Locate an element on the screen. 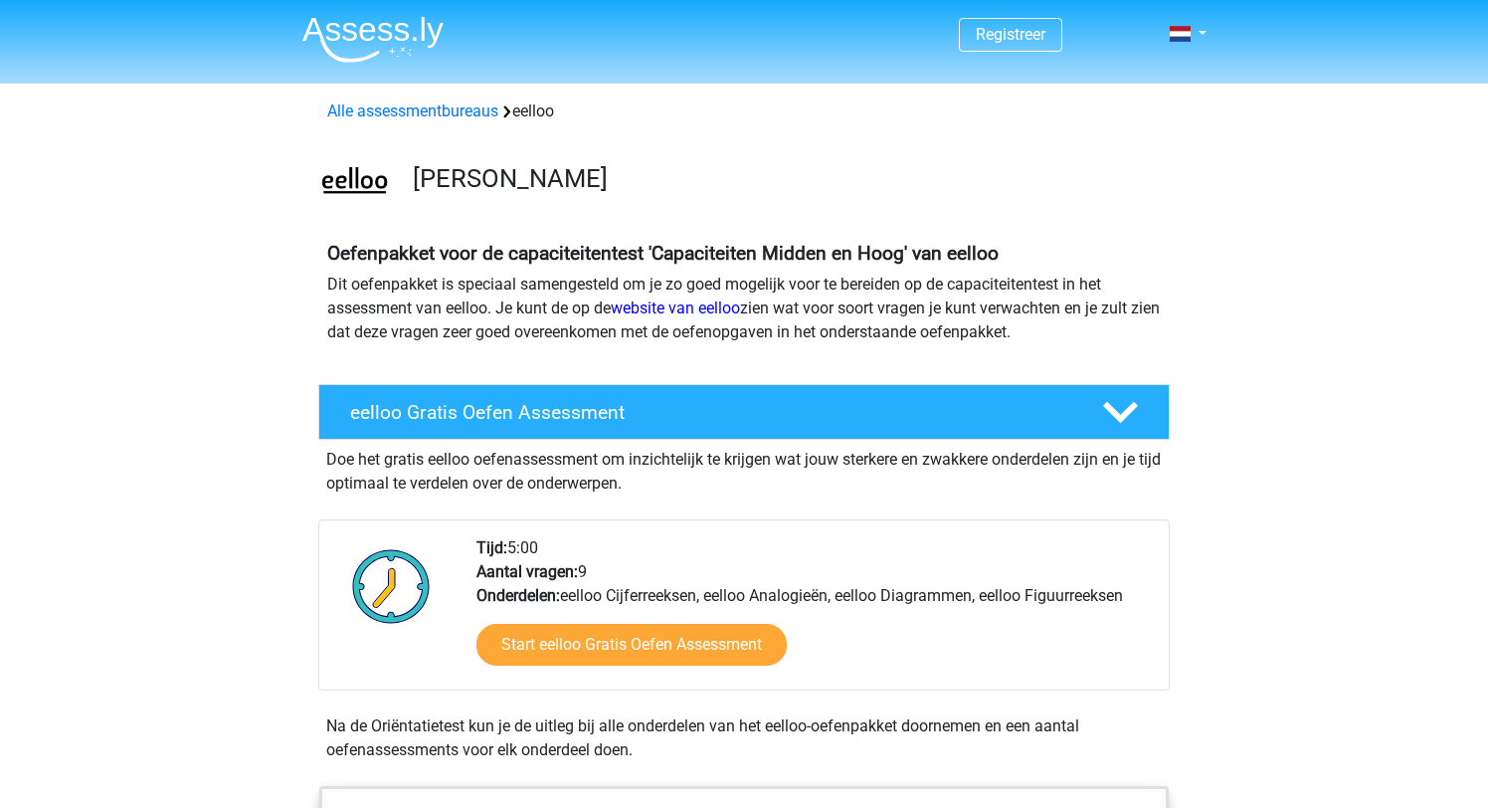  b: Aantal vragen: is located at coordinates (527, 571).